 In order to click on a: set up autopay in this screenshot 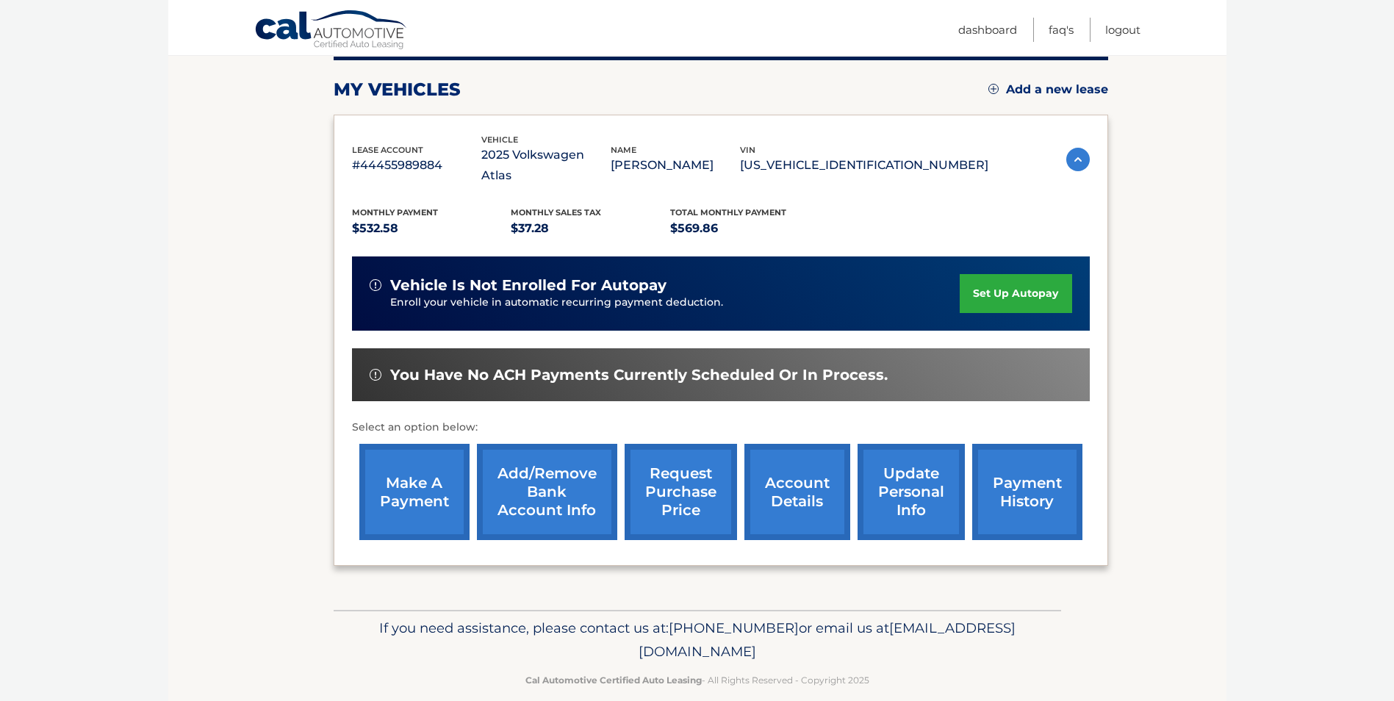, I will do `click(1016, 293)`.